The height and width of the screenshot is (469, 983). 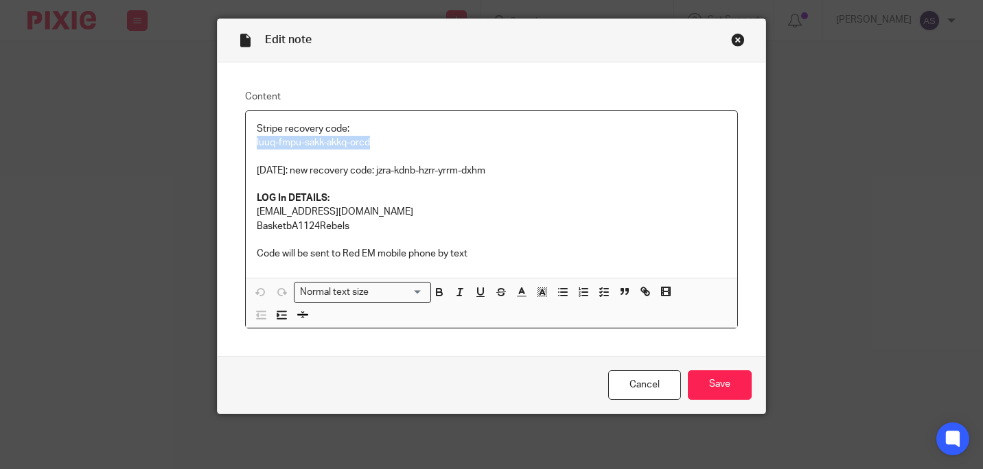 I want to click on div: Close this dialog window, so click(x=738, y=40).